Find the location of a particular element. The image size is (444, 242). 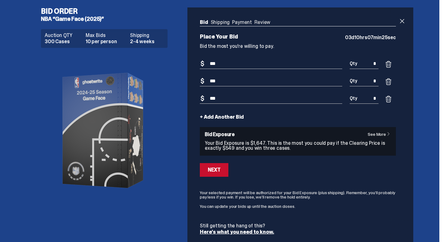

img: product image is located at coordinates (104, 130).